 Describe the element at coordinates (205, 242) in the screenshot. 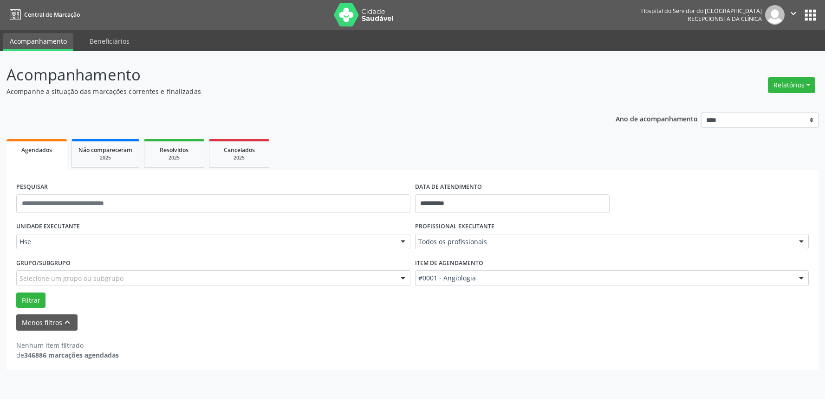

I see `span: Hse` at that location.